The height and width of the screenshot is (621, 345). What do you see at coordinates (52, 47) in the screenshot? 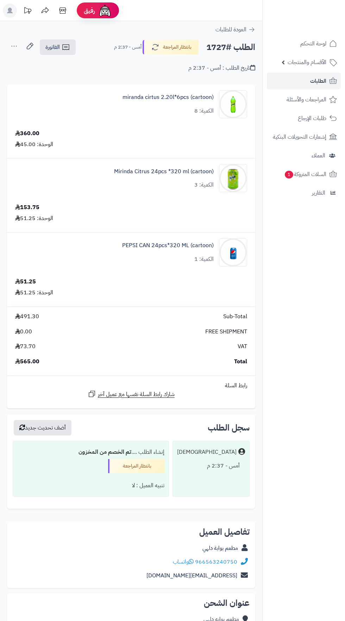
I see `span: الفاتورة` at bounding box center [52, 47].